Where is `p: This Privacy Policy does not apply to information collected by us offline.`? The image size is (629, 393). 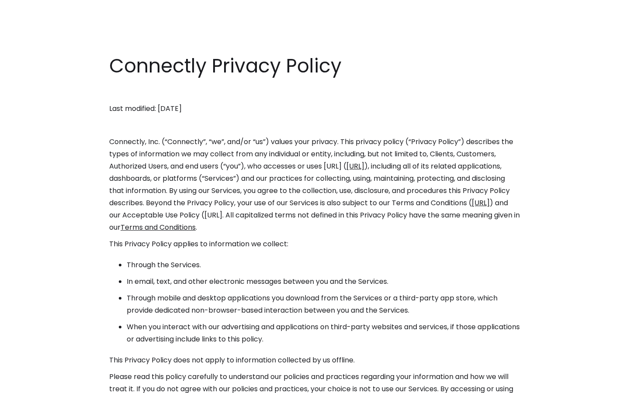
p: This Privacy Policy does not apply to information collected by us offline. is located at coordinates (314, 360).